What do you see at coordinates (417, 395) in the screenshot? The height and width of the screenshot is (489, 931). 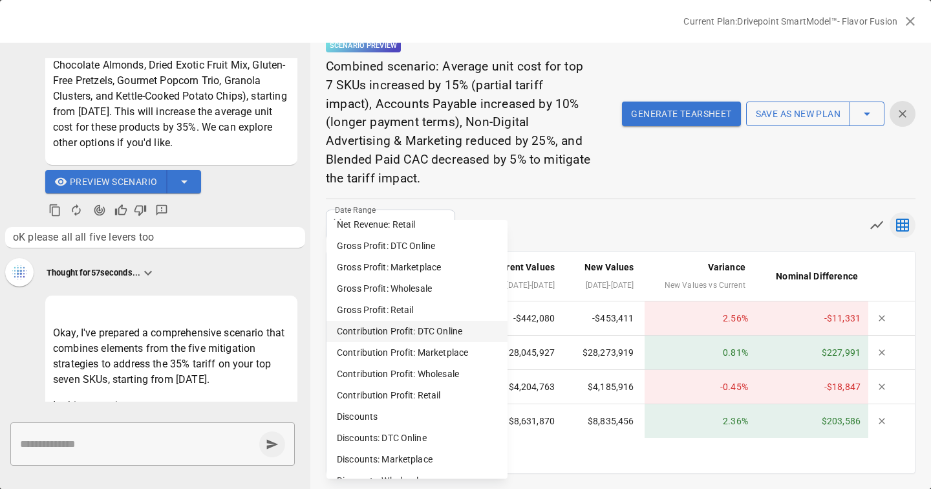 I see `li: Contribution Profit: Retail` at bounding box center [417, 395].